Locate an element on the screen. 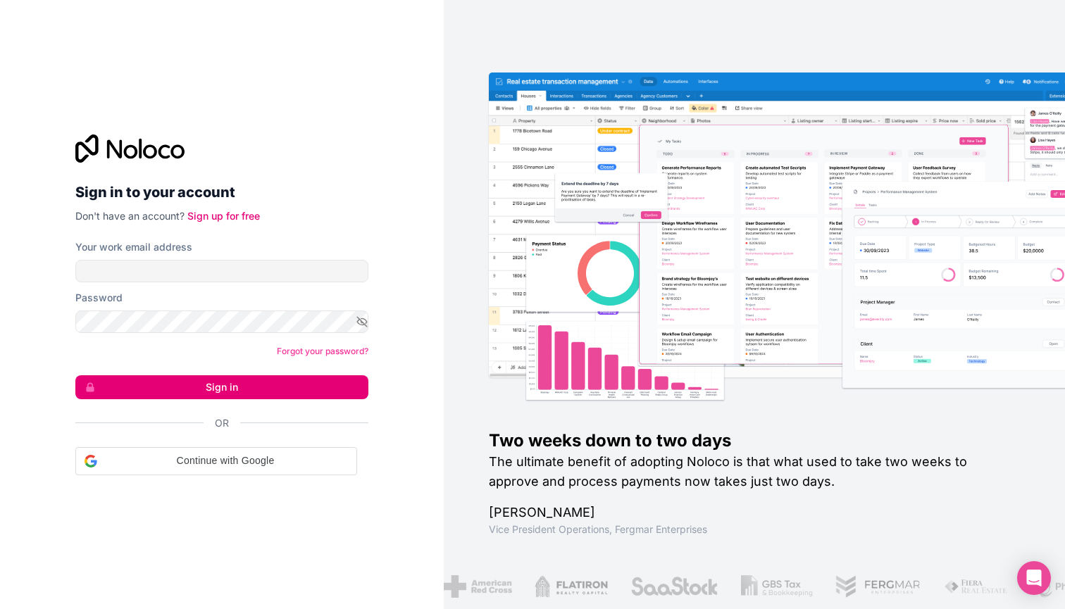  h1: Two weeks down to two days is located at coordinates (754, 441).